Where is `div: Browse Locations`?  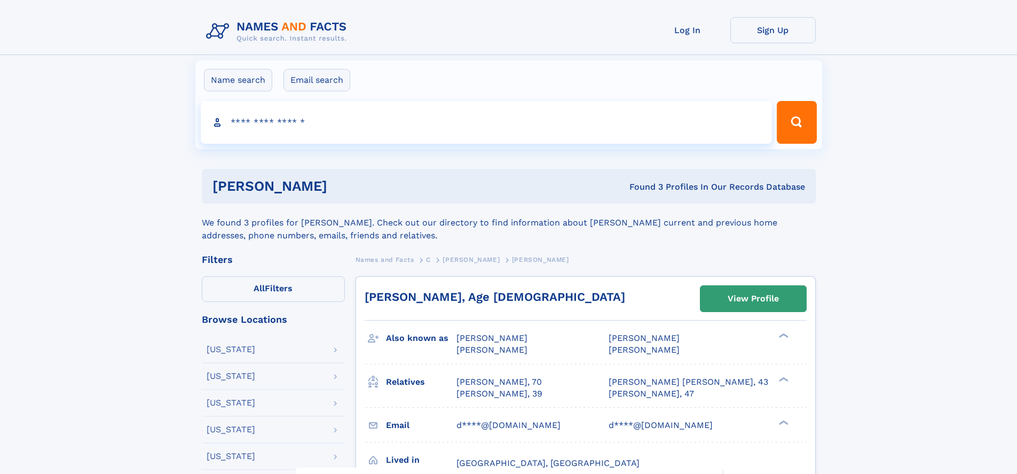
div: Browse Locations is located at coordinates (273, 319).